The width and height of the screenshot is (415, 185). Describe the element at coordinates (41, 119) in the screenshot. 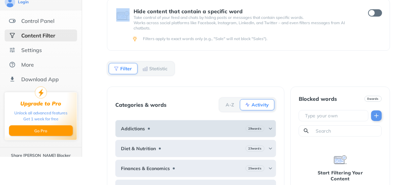

I see `div: Get 1 week for free` at that location.